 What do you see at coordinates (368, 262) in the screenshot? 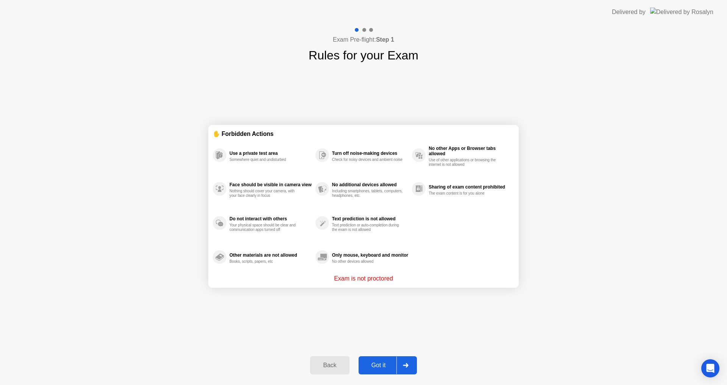
I see `div: No other devices allowed` at bounding box center [368, 262].